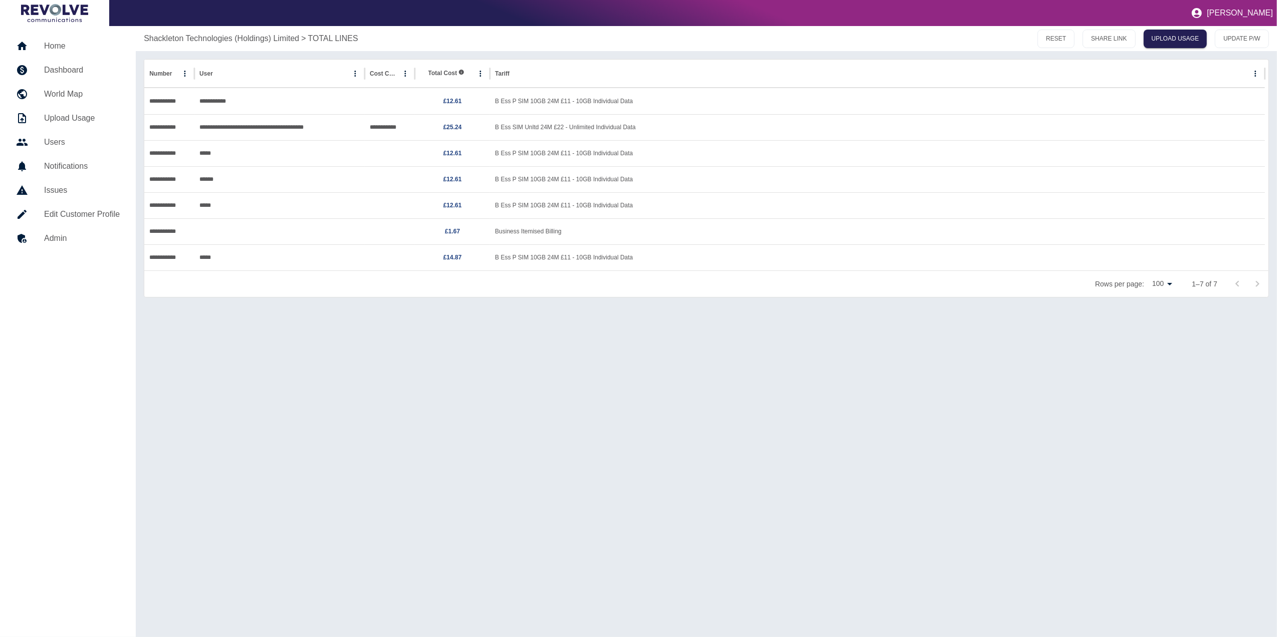 Image resolution: width=1277 pixels, height=637 pixels. What do you see at coordinates (452, 127) in the screenshot?
I see `a: £25.24` at bounding box center [452, 127].